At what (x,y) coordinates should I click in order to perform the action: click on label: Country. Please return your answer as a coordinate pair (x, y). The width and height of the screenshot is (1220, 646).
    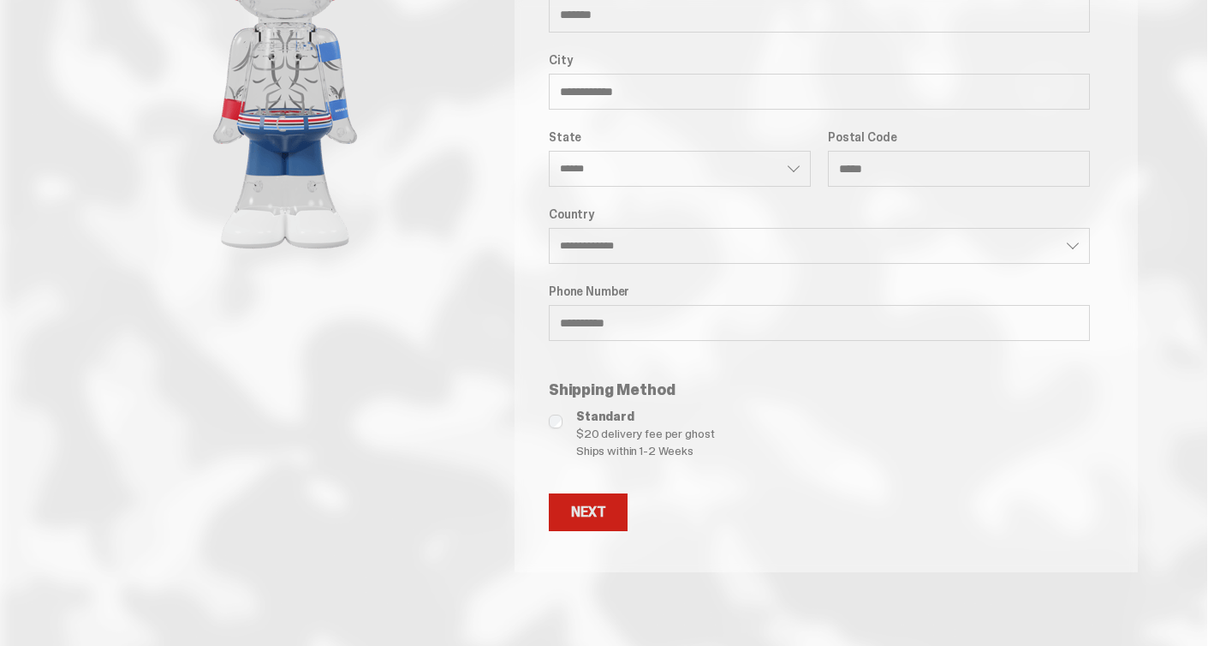
    Looking at the image, I should click on (820, 214).